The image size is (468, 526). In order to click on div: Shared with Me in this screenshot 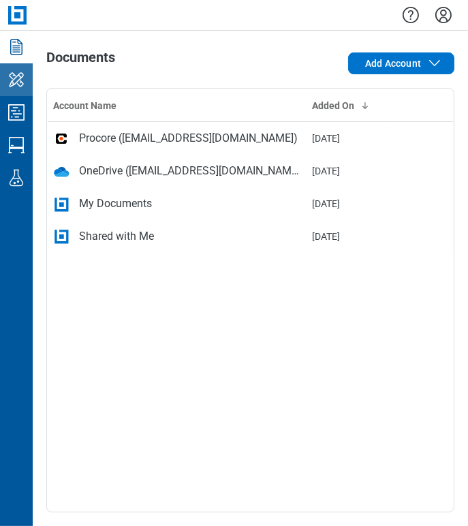, I will do `click(117, 237)`.